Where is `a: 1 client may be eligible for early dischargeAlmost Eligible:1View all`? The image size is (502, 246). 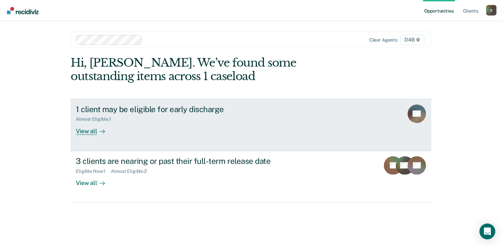 a: 1 client may be eligible for early dischargeAlmost Eligible:1View all is located at coordinates (251, 125).